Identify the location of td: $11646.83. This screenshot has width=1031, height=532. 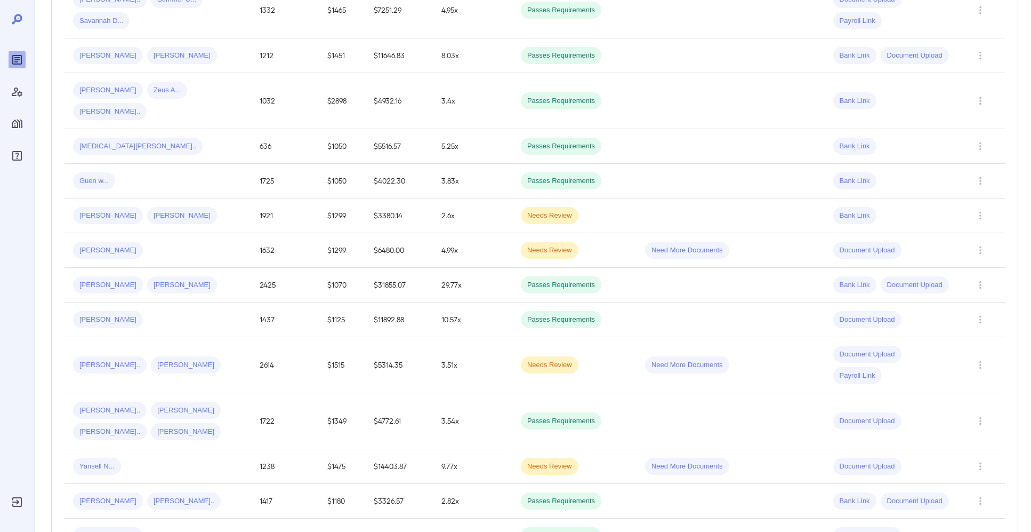
(399, 55).